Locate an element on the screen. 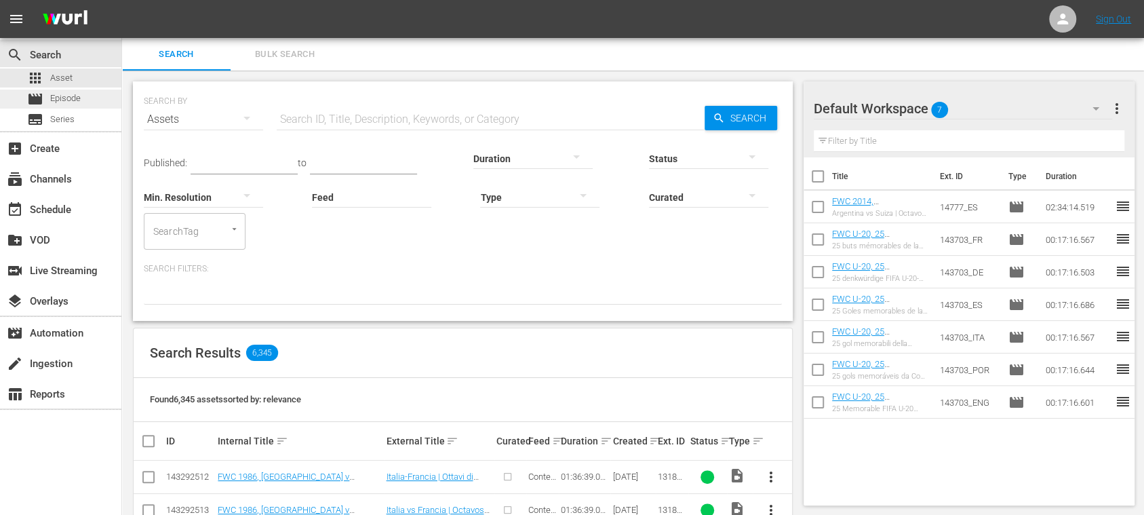  button: Search is located at coordinates (740, 118).